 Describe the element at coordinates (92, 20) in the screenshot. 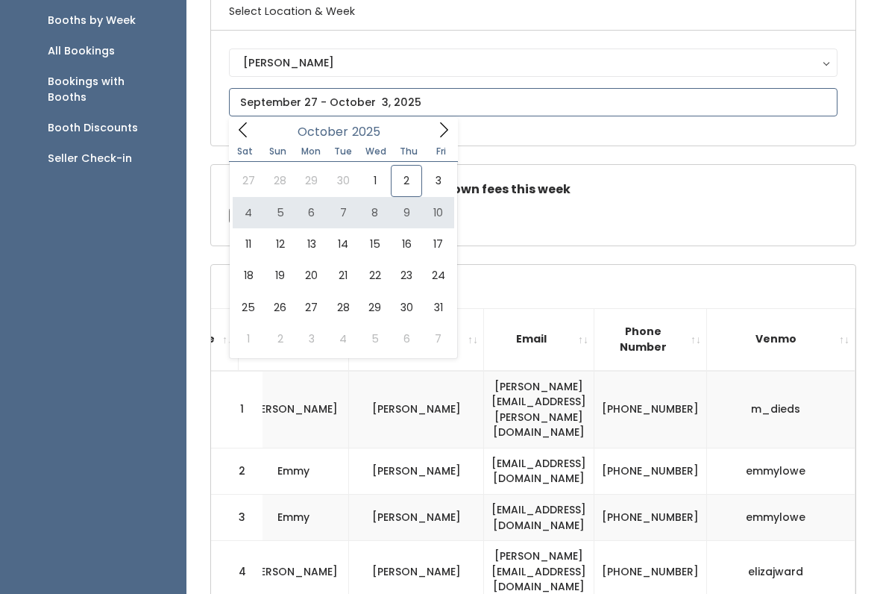

I see `div: Booths by Week` at that location.